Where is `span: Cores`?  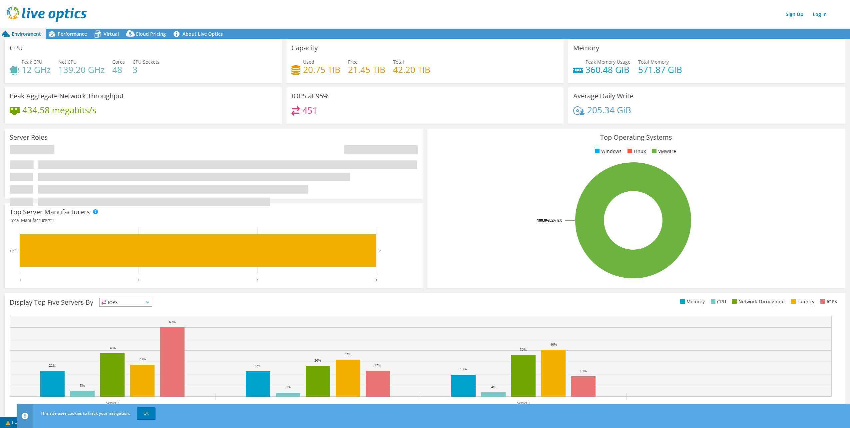 span: Cores is located at coordinates (119, 62).